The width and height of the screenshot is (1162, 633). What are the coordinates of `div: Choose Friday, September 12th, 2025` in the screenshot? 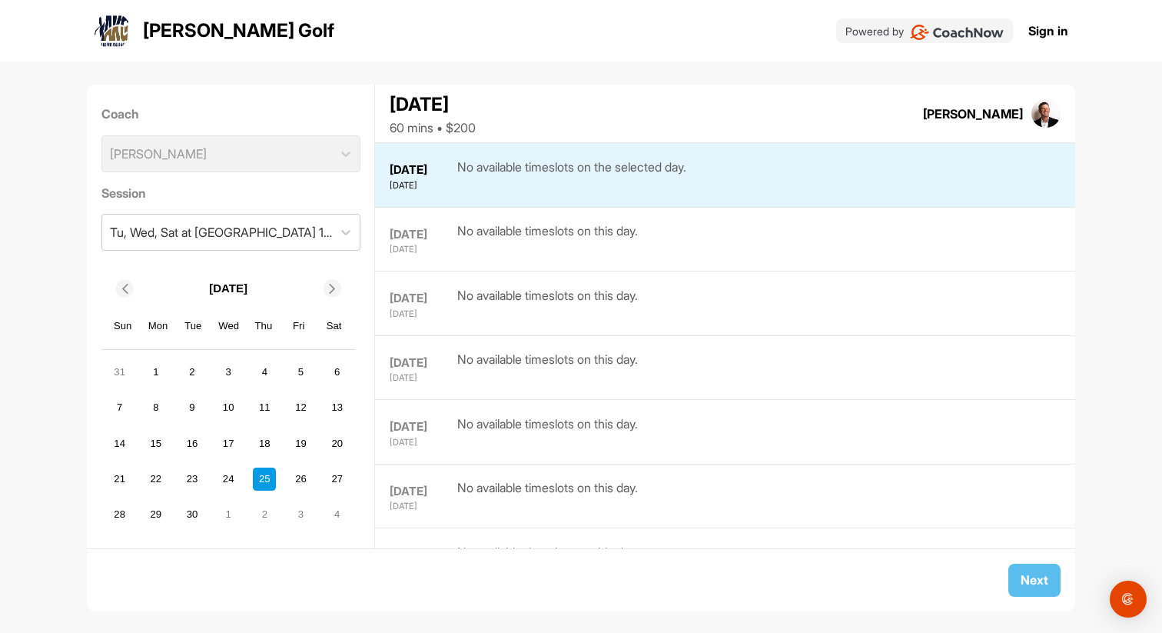 It's located at (301, 407).